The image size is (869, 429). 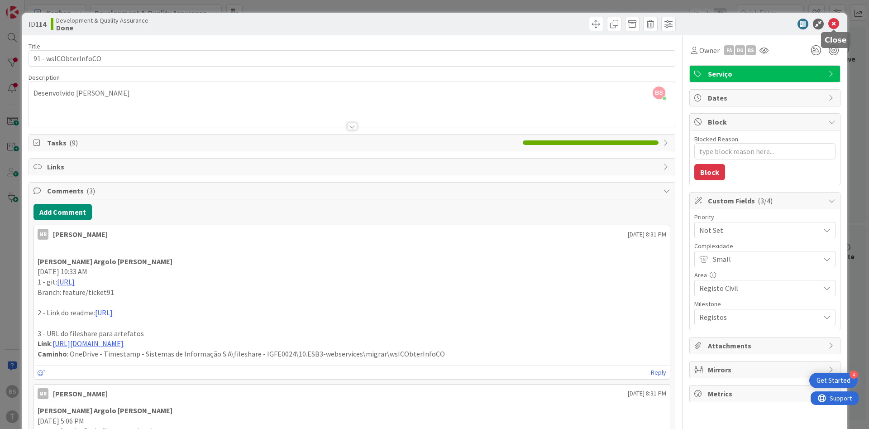 What do you see at coordinates (757, 317) in the screenshot?
I see `span: Registos` at bounding box center [757, 317].